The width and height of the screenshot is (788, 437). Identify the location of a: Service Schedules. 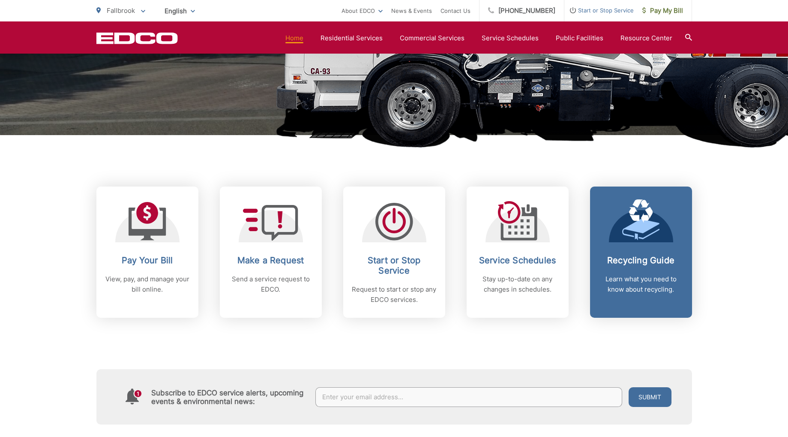
(510, 38).